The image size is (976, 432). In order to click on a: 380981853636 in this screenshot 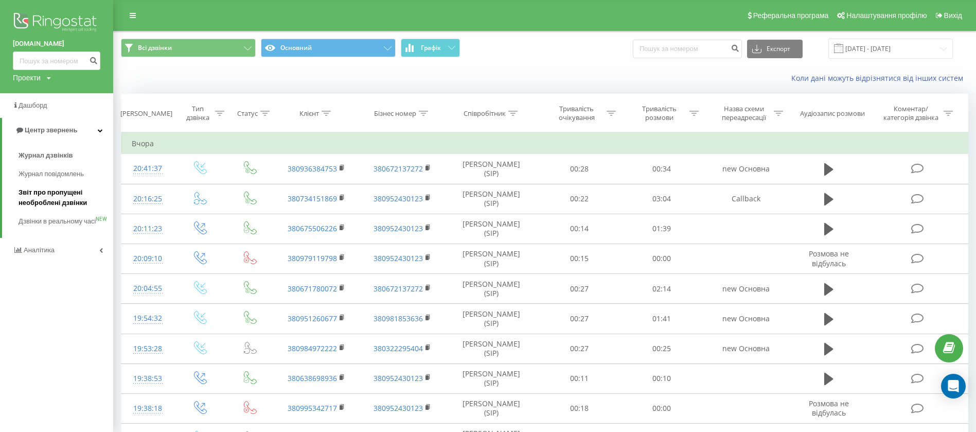, I will do `click(398, 318)`.